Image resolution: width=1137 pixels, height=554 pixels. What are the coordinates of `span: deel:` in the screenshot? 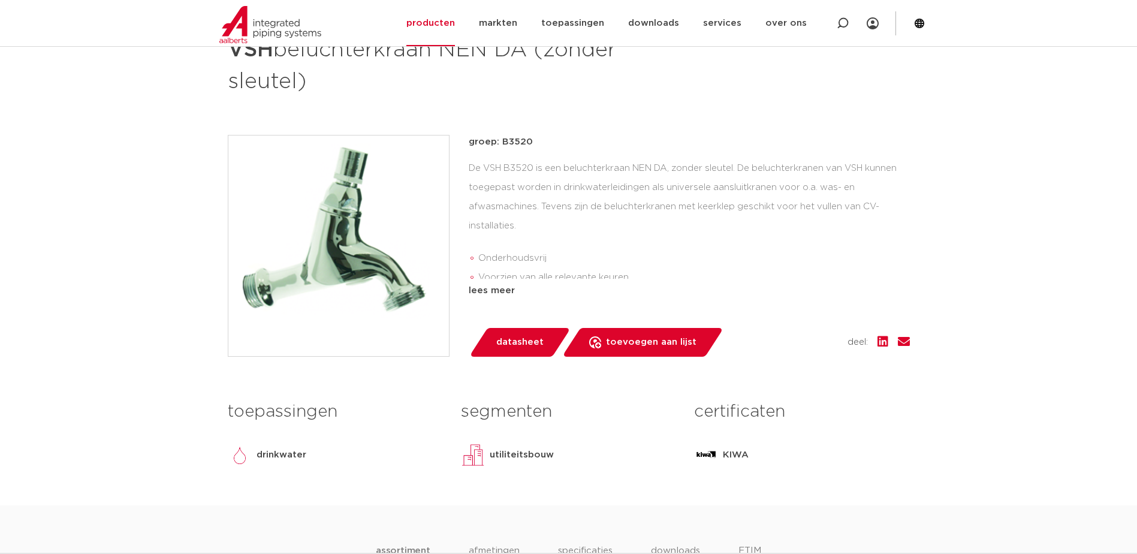 It's located at (857, 342).